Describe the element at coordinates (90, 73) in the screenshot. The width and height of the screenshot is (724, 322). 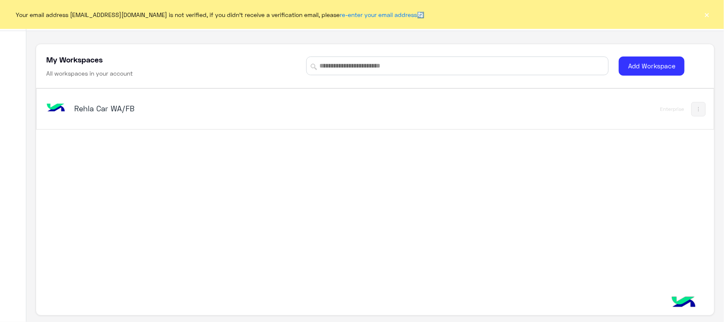
I see `h6: All workspaces in your account` at that location.